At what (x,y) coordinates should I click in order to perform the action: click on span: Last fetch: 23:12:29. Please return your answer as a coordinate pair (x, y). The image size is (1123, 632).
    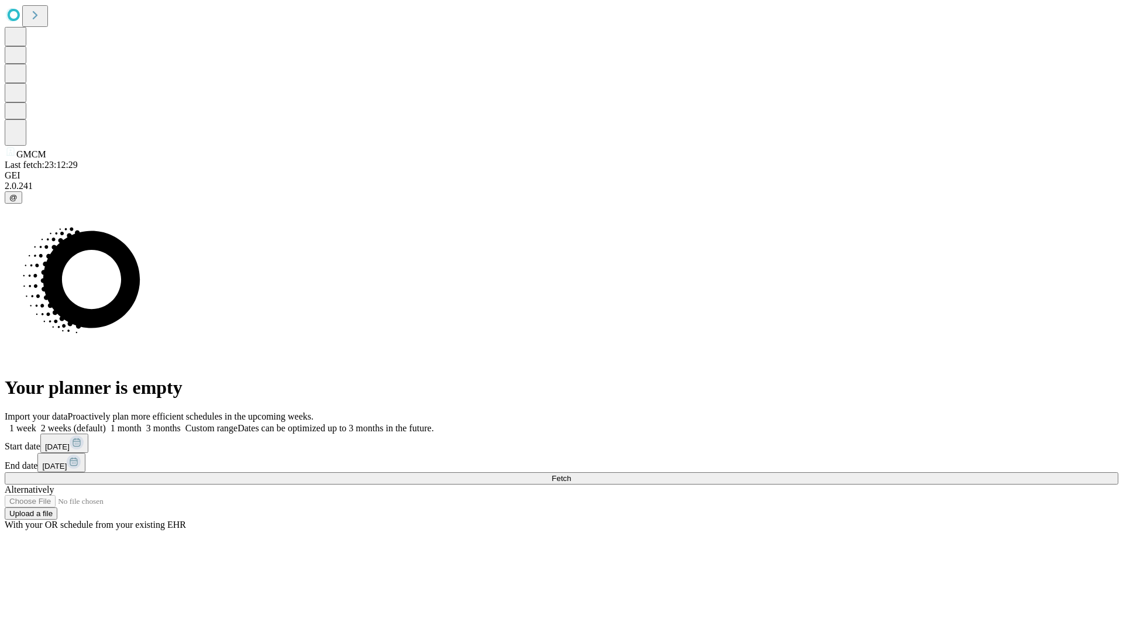
    Looking at the image, I should click on (41, 164).